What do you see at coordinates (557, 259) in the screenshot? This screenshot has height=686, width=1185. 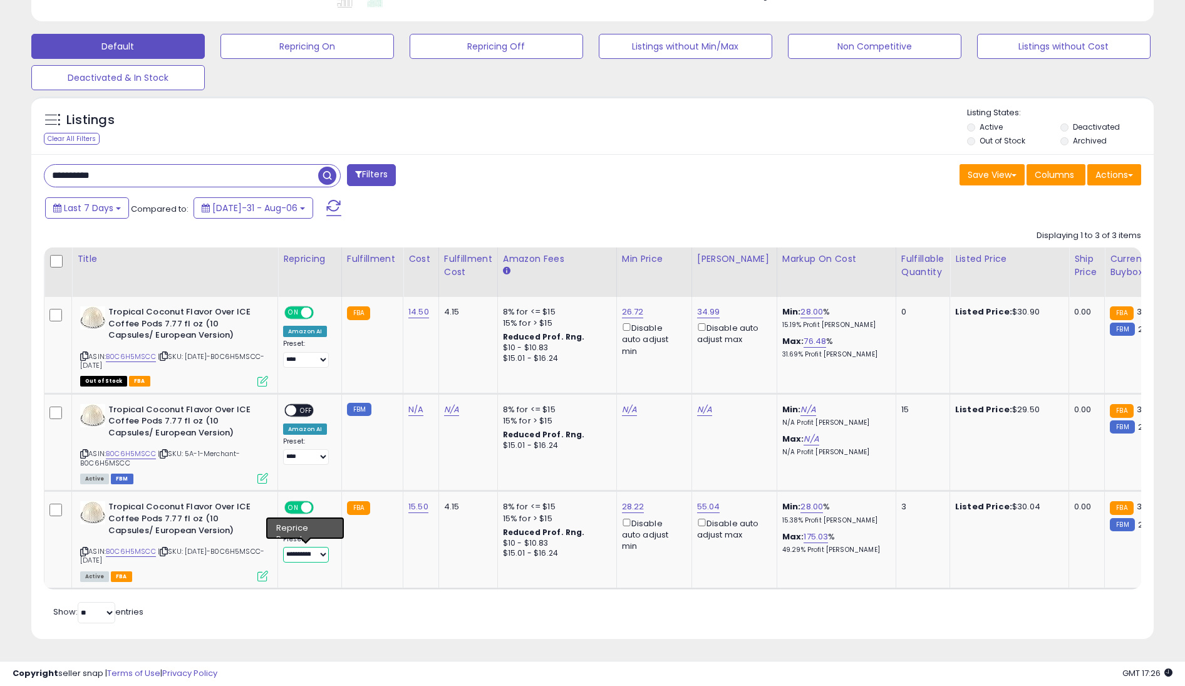 I see `div: Amazon Fees` at bounding box center [557, 259].